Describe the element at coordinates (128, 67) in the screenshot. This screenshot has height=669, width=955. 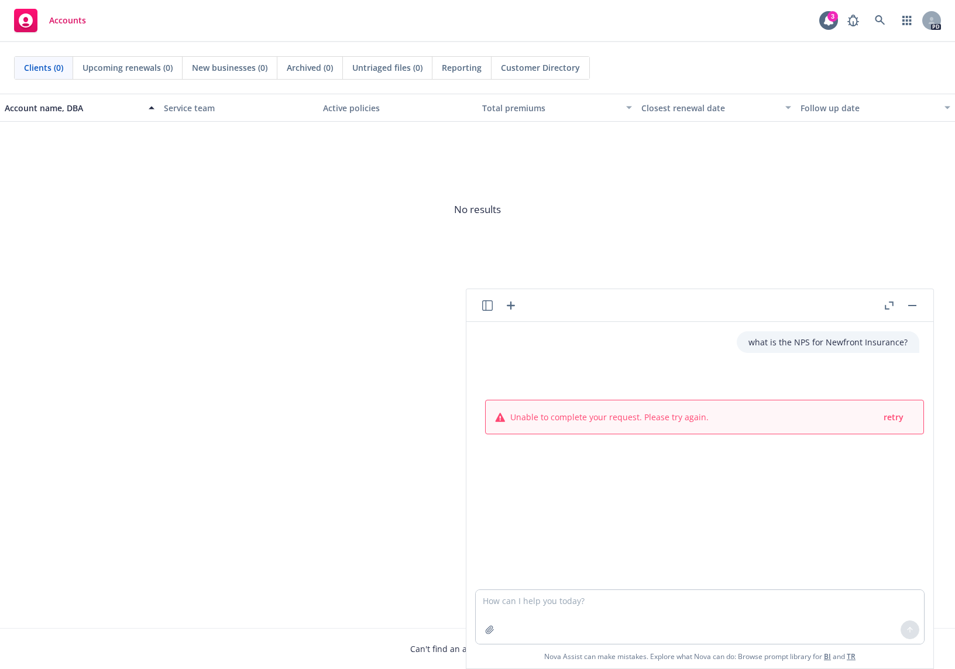
I see `span: Upcoming renewals (0)` at that location.